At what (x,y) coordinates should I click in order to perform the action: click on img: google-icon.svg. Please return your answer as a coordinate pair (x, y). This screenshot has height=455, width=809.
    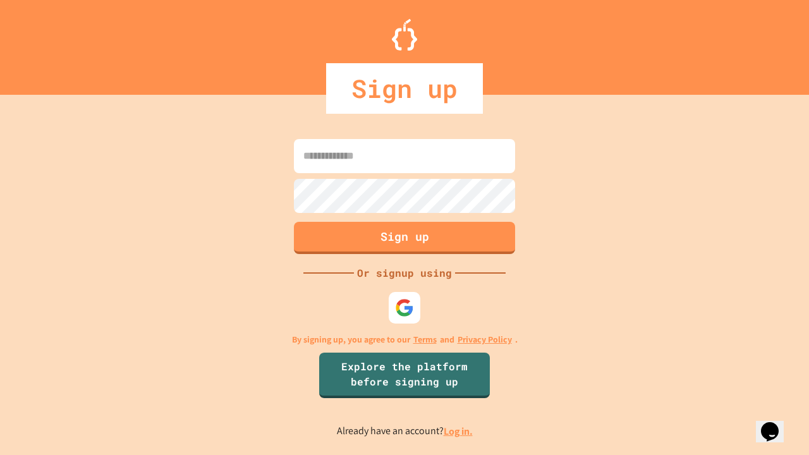
    Looking at the image, I should click on (404, 308).